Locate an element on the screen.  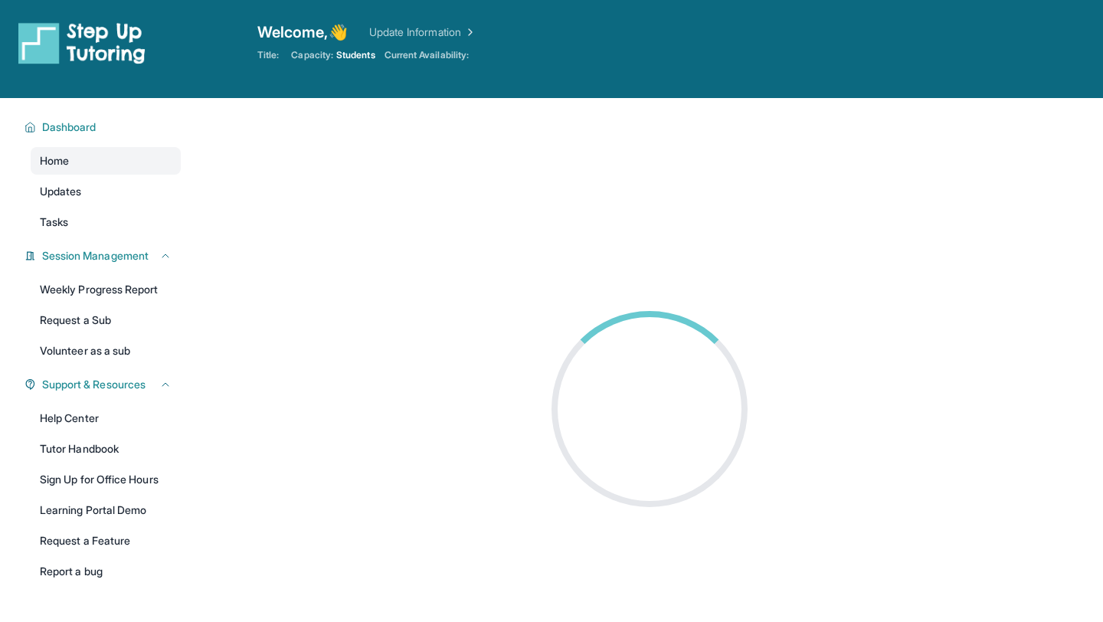
a: Weekly Progress Report is located at coordinates (106, 289).